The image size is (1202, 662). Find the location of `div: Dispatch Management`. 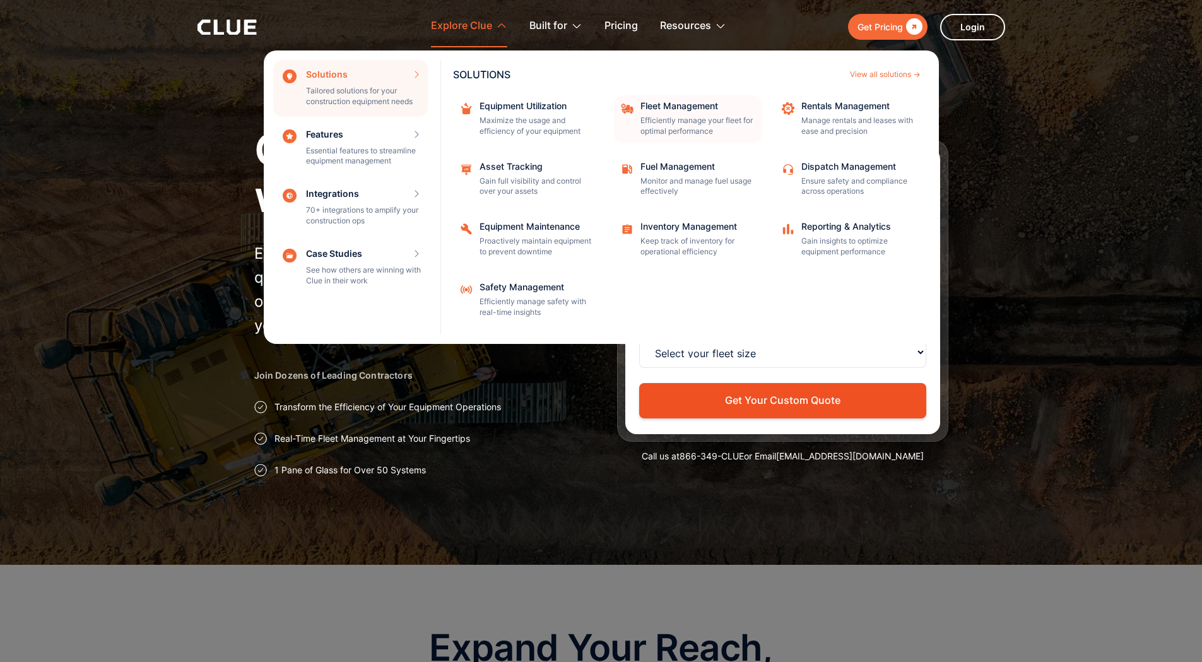

div: Dispatch Management is located at coordinates (858, 167).